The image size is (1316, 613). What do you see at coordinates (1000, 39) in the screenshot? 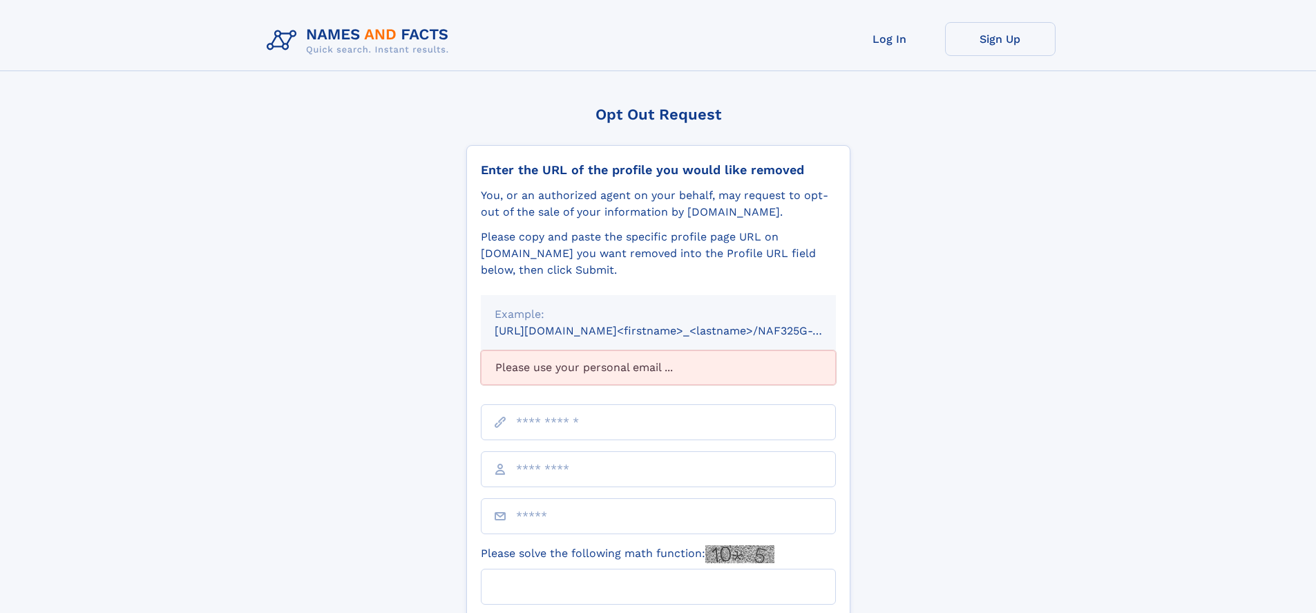
I see `a: Sign Up` at bounding box center [1000, 39].